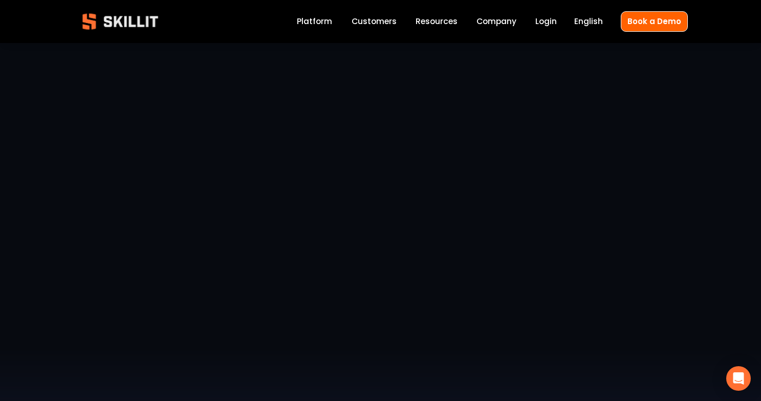 The image size is (761, 401). I want to click on span: English, so click(589, 21).